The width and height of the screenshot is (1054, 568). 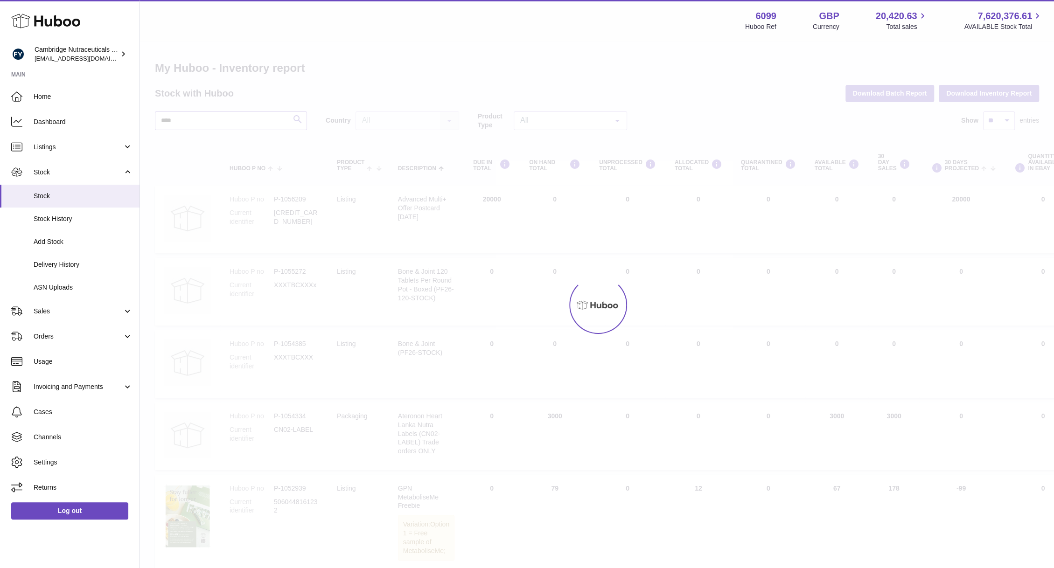 I want to click on span: Home, so click(x=83, y=97).